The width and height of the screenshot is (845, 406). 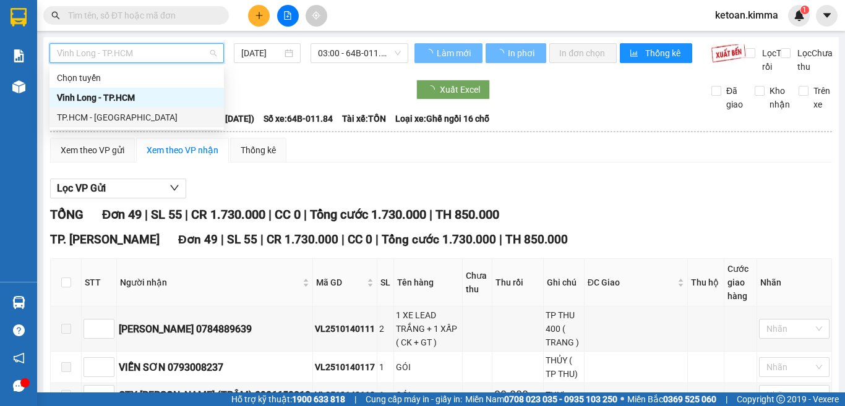 What do you see at coordinates (19, 386) in the screenshot?
I see `span: message` at bounding box center [19, 386].